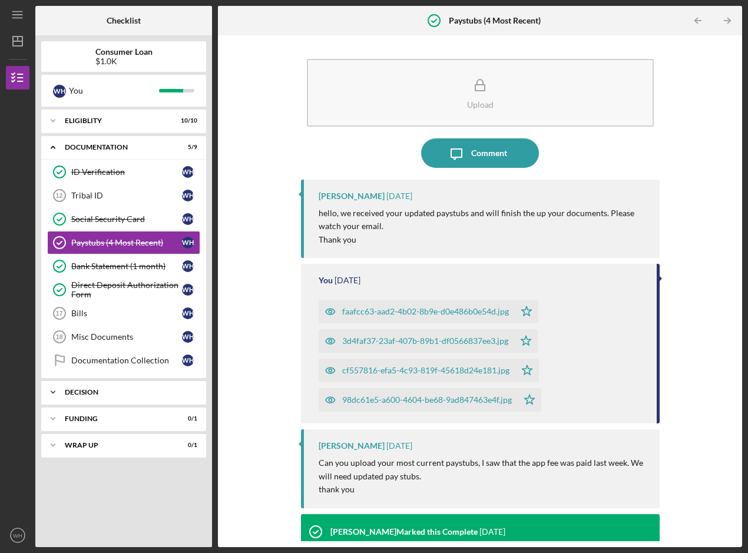  Describe the element at coordinates (124, 337) in the screenshot. I see `a: 18Misc DocumentsWH` at that location.